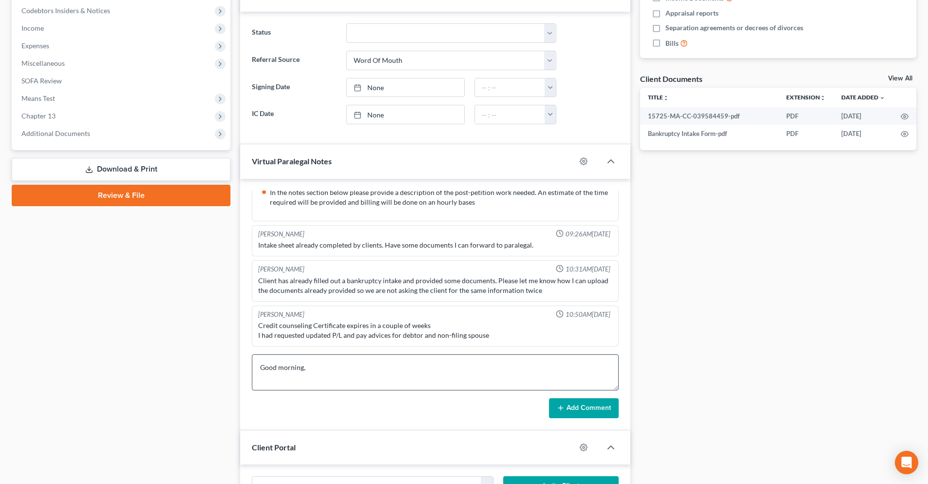 The height and width of the screenshot is (484, 928). What do you see at coordinates (734, 28) in the screenshot?
I see `span: Separation agreements or decrees of divorces` at bounding box center [734, 28].